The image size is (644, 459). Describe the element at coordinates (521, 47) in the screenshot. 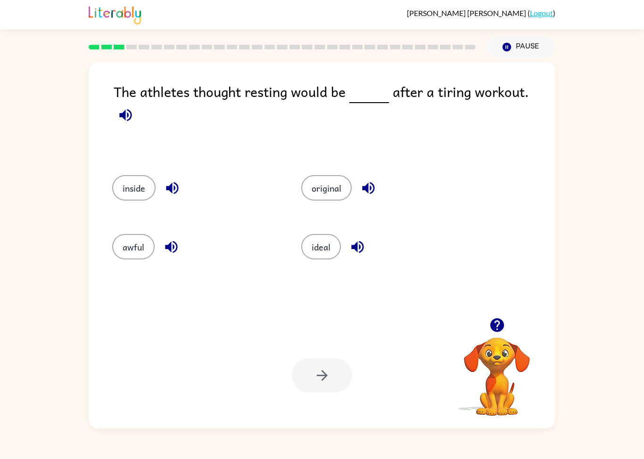

I see `button: Pause` at that location.